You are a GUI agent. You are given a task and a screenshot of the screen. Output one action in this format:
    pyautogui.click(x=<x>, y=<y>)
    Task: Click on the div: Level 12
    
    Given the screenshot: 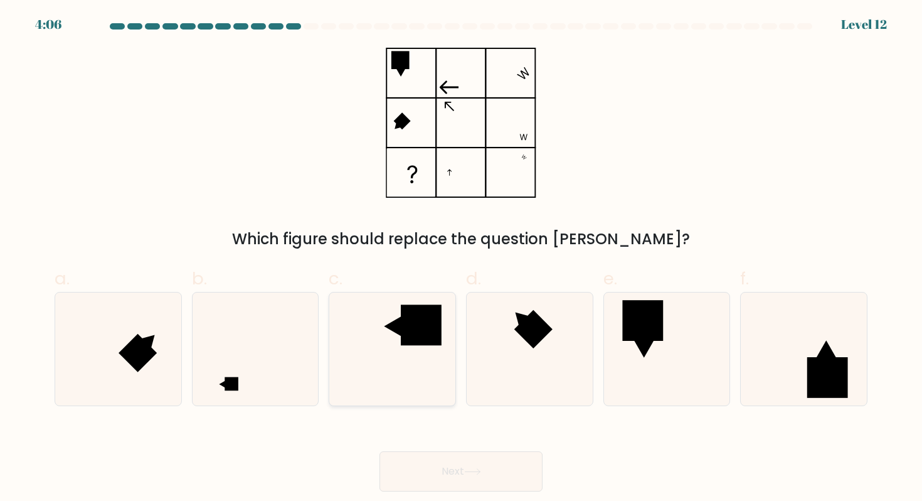 What is the action you would take?
    pyautogui.click(x=864, y=24)
    